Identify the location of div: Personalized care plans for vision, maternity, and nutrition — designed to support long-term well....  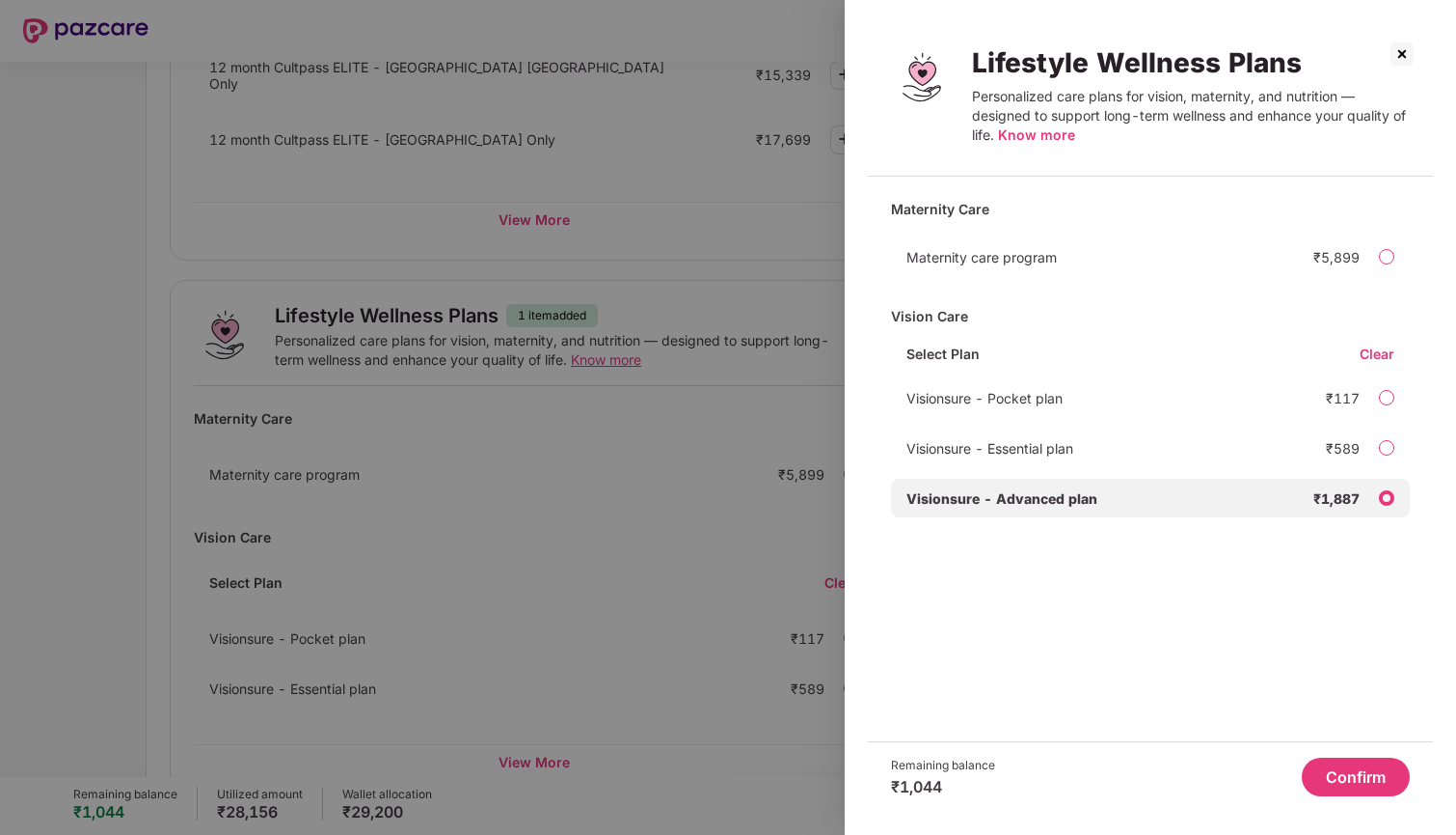
(1191, 115).